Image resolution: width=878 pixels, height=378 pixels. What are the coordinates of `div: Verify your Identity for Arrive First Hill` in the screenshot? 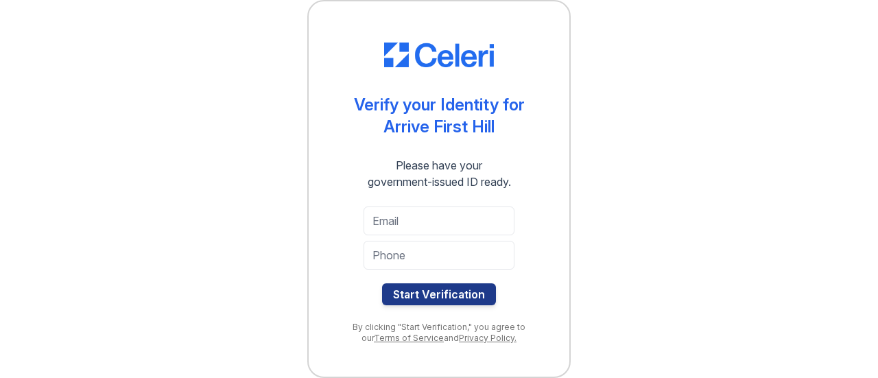 It's located at (439, 116).